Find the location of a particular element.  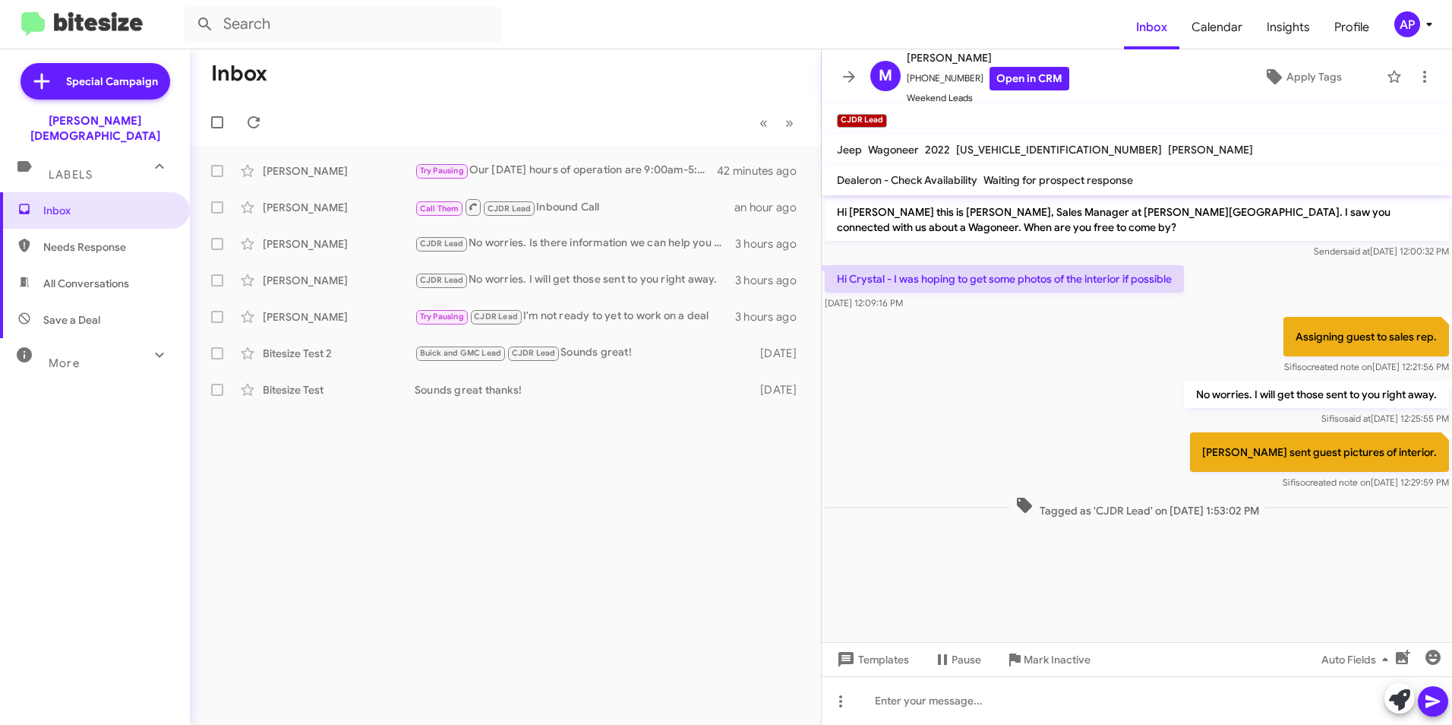

input: Search is located at coordinates (343, 24).